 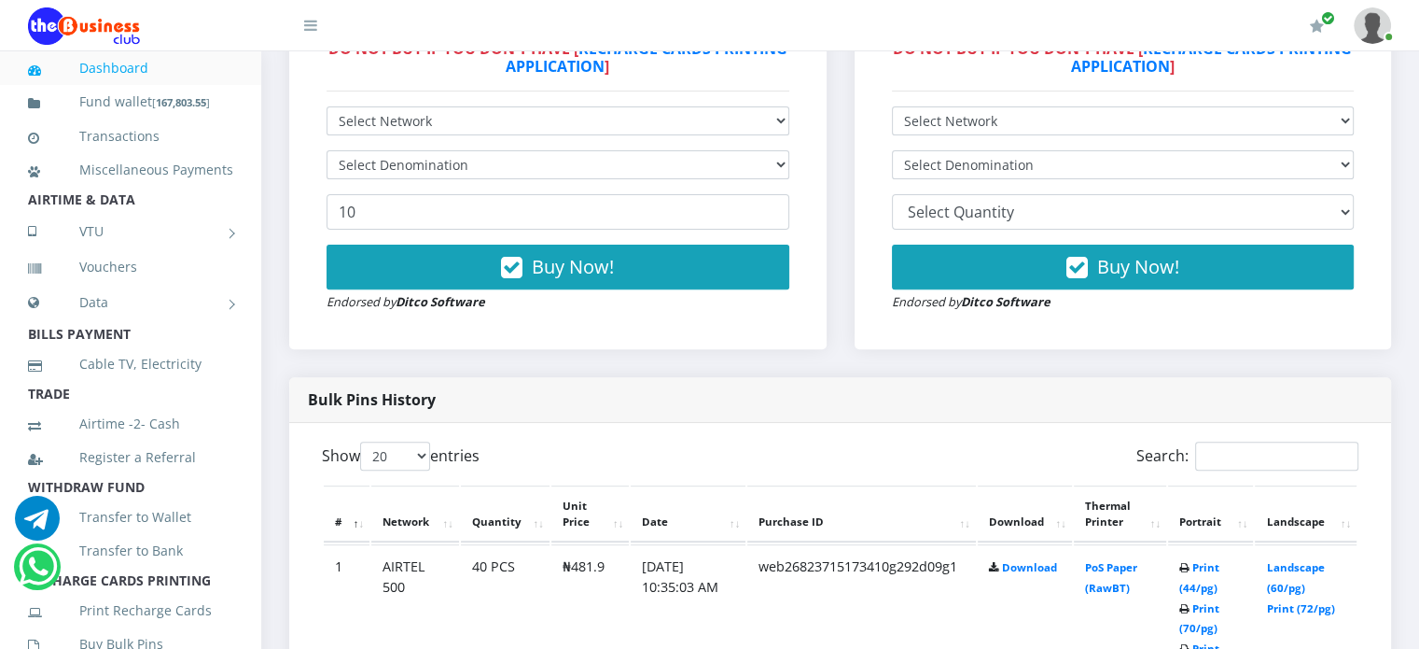 What do you see at coordinates (131, 102) in the screenshot?
I see `a: Fund wallet[167,803.55]` at bounding box center [131, 102].